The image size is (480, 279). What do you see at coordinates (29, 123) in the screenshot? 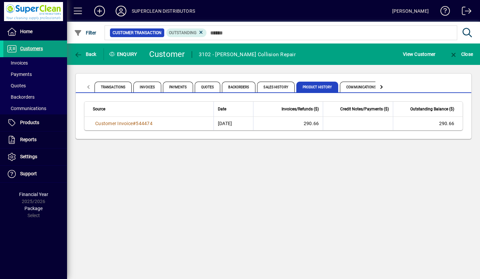
I see `span: Products` at bounding box center [29, 123].